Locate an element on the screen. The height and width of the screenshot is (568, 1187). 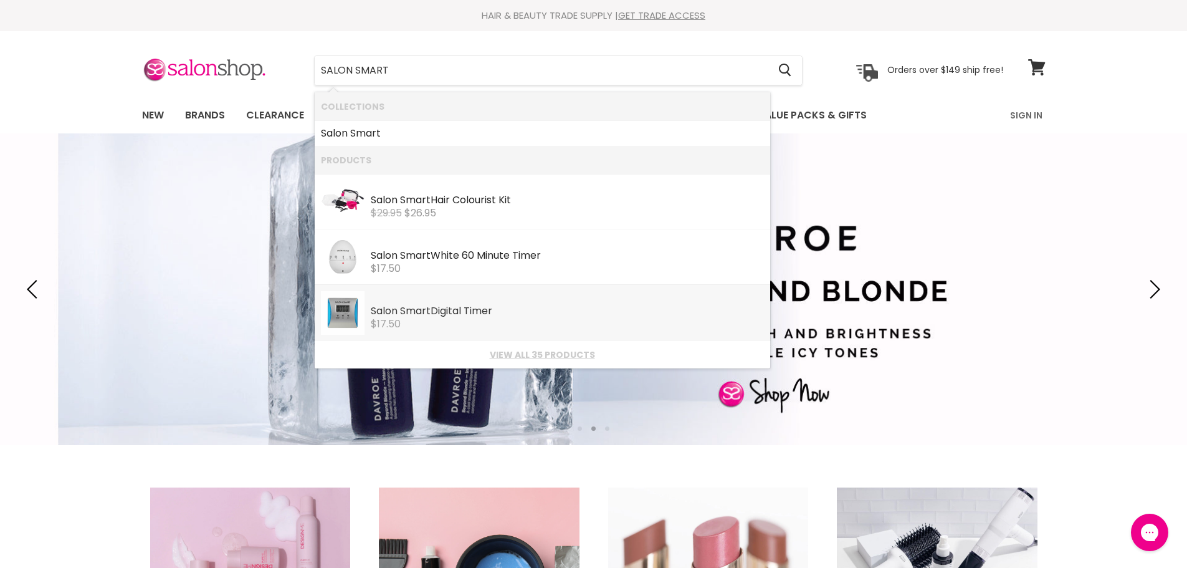
img: 145007_200x.jpg is located at coordinates (343, 313).